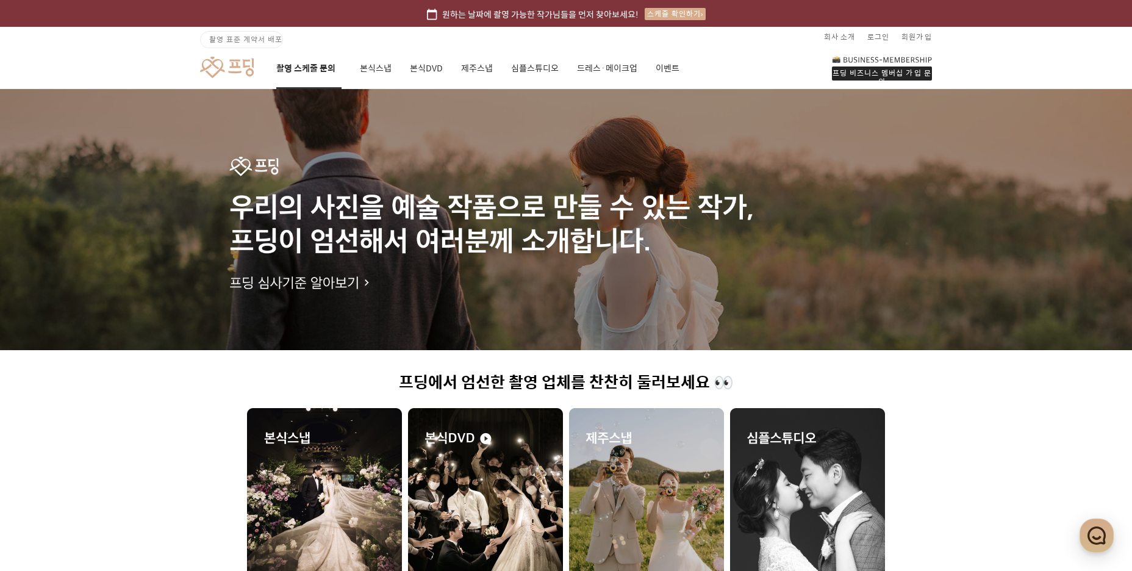  What do you see at coordinates (426, 68) in the screenshot?
I see `a: 본식DVD` at bounding box center [426, 68].